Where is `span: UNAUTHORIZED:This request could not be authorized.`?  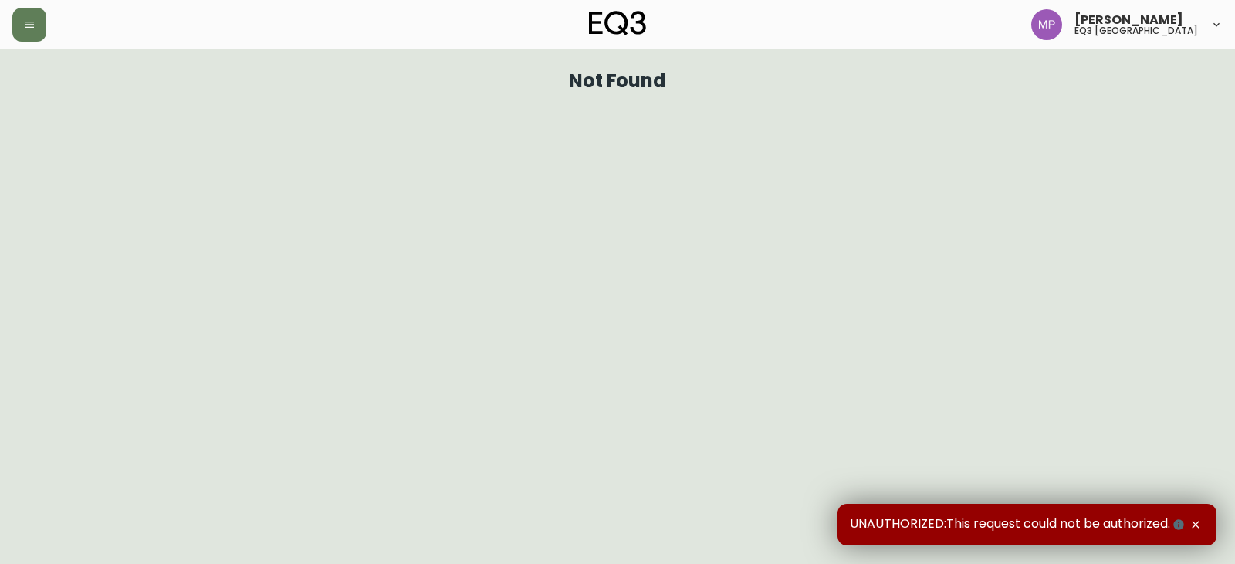 span: UNAUTHORIZED:This request could not be authorized. is located at coordinates (1018, 525).